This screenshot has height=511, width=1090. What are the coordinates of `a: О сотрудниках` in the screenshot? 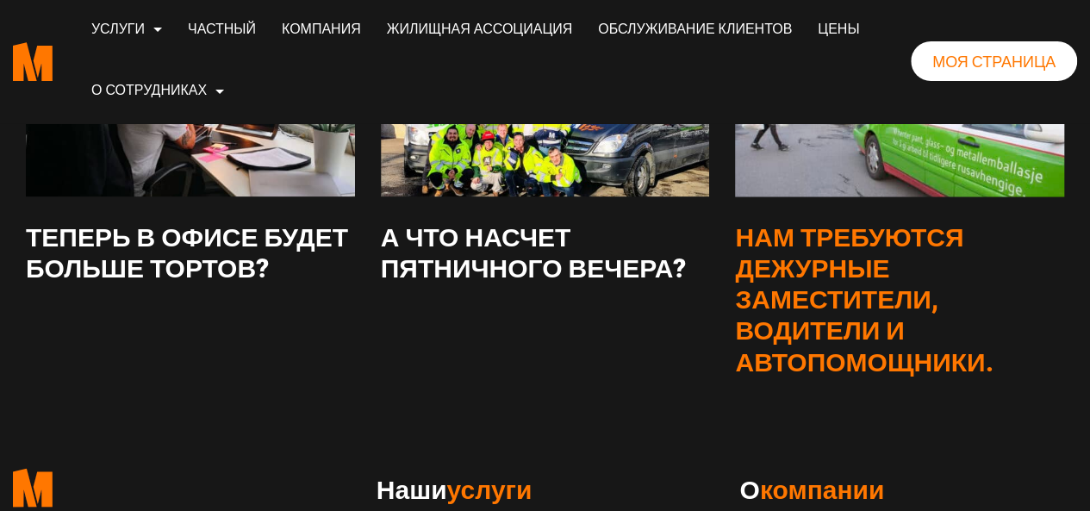 It's located at (158, 91).